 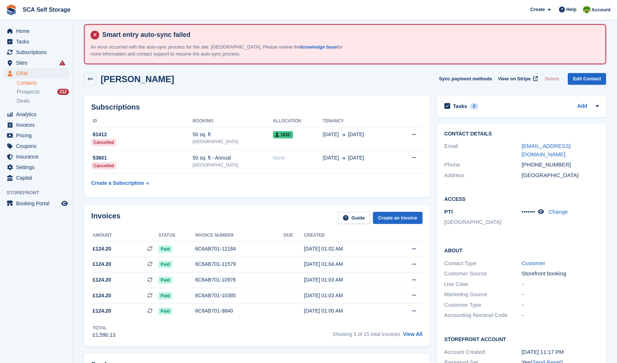 What do you see at coordinates (257, 107) in the screenshot?
I see `h2: Subscriptions` at bounding box center [257, 107].